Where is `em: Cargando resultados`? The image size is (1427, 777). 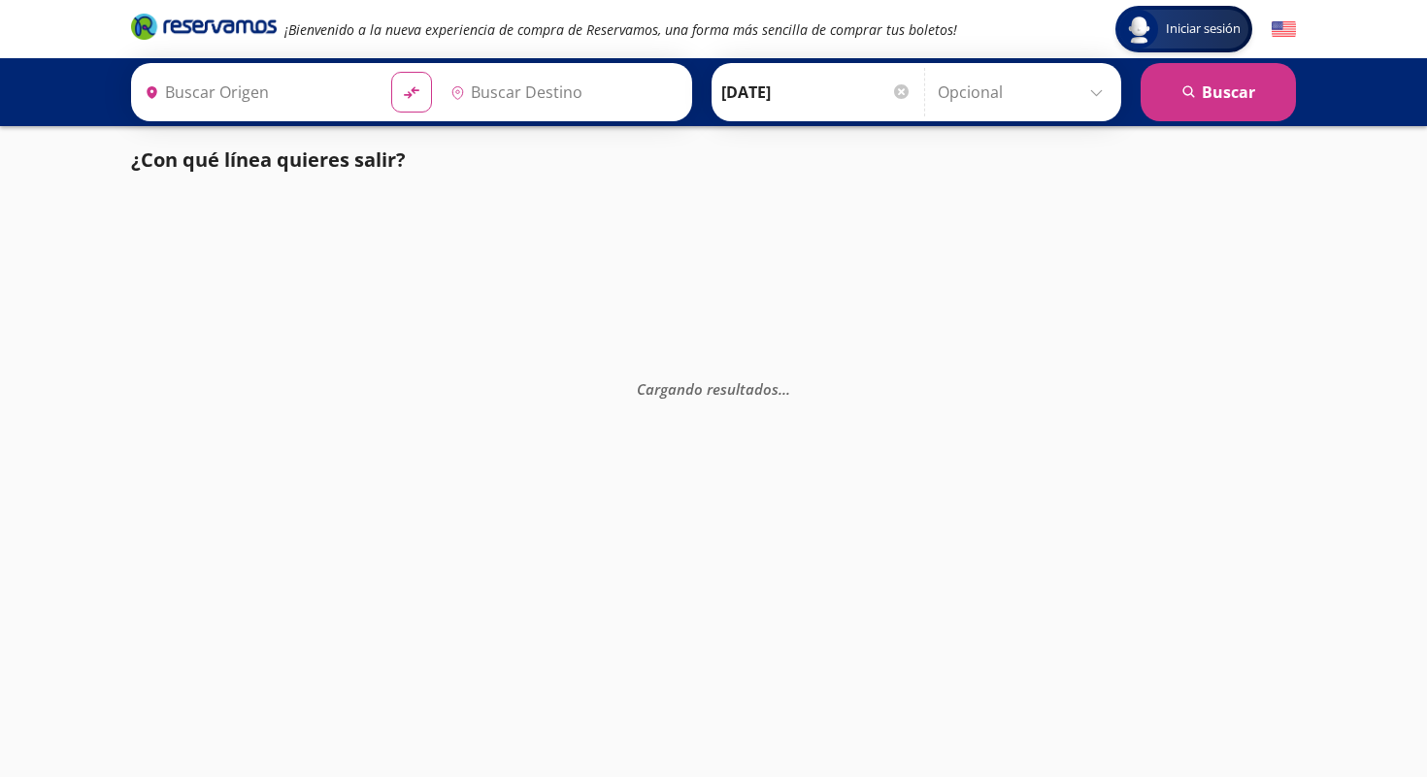
em: Cargando resultados is located at coordinates (713, 388).